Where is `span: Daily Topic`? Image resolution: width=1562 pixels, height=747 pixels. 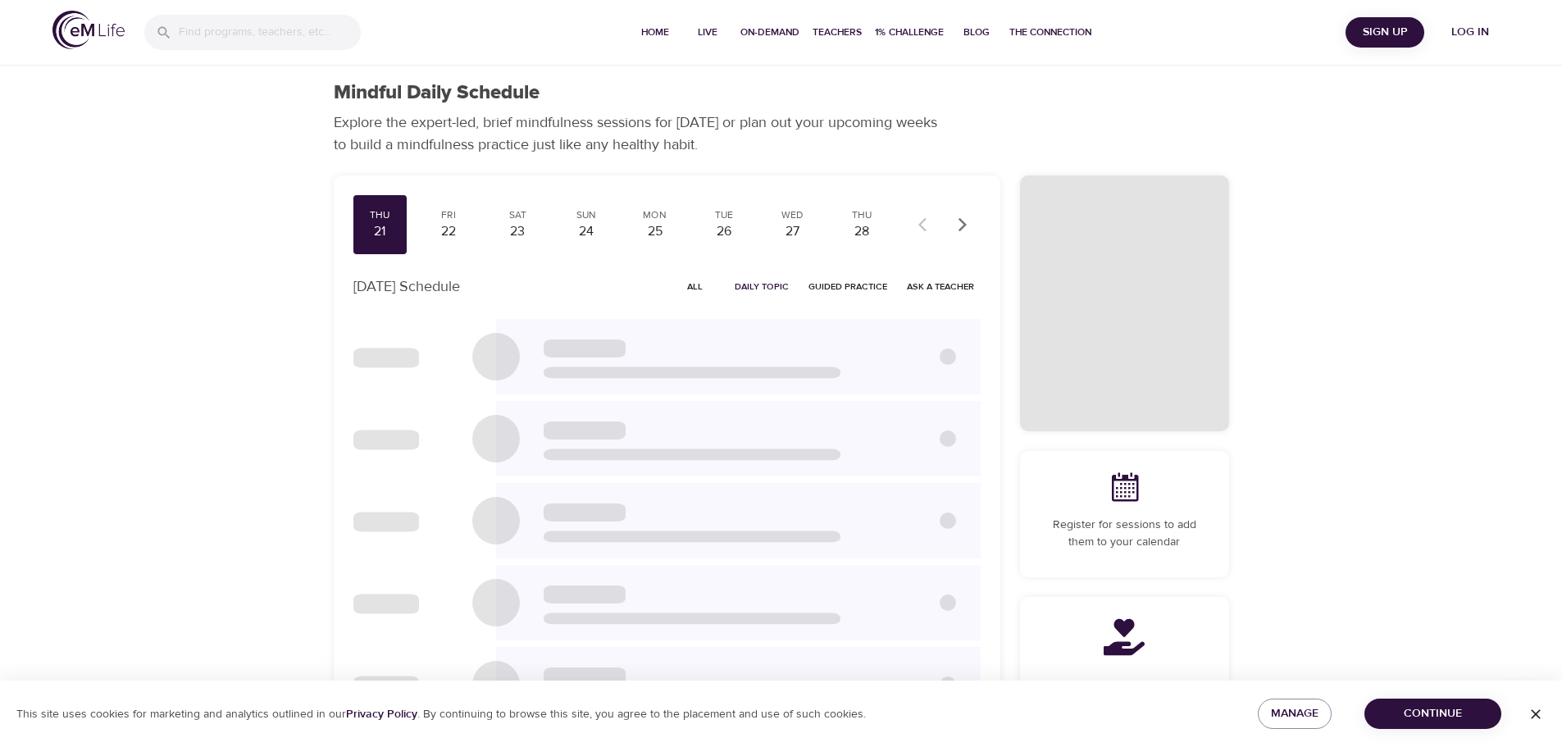 span: Daily Topic is located at coordinates (762, 286).